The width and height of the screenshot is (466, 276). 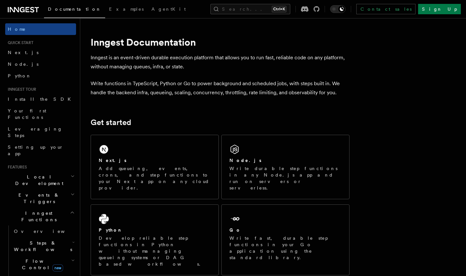 I want to click on button: Inngest Functions, so click(x=40, y=216).